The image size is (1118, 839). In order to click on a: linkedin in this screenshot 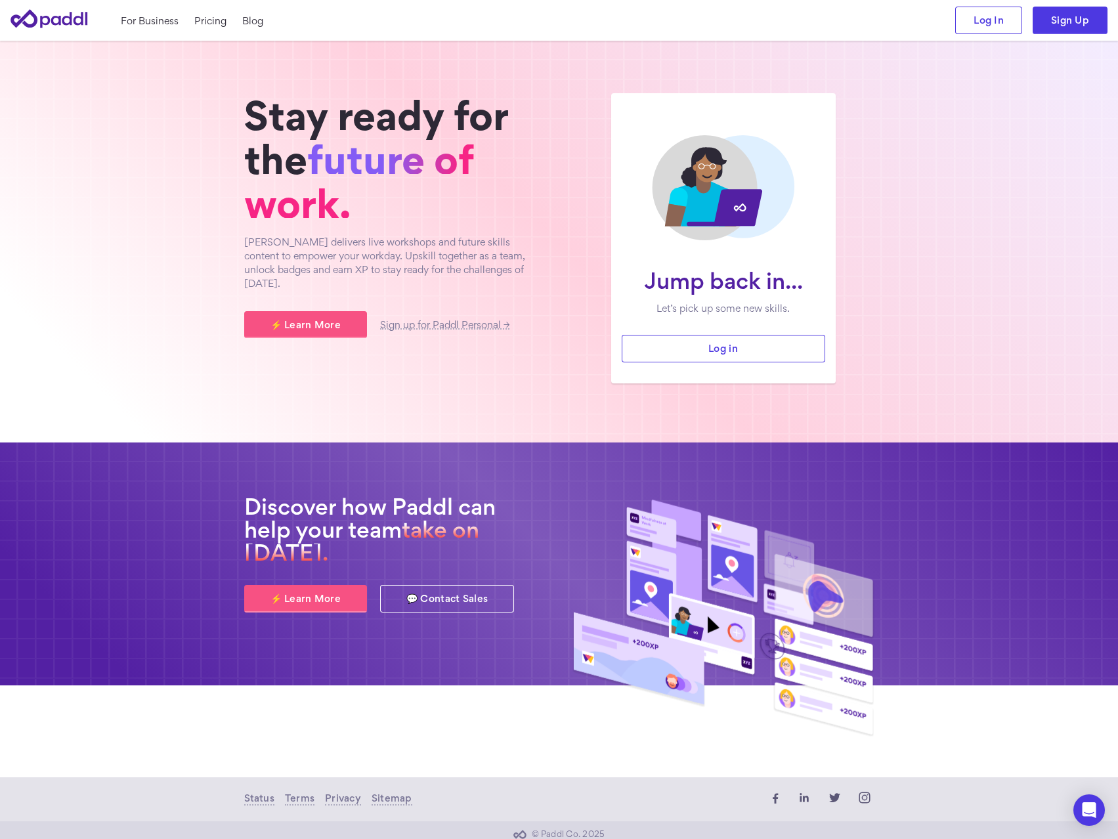, I will do `click(804, 799)`.